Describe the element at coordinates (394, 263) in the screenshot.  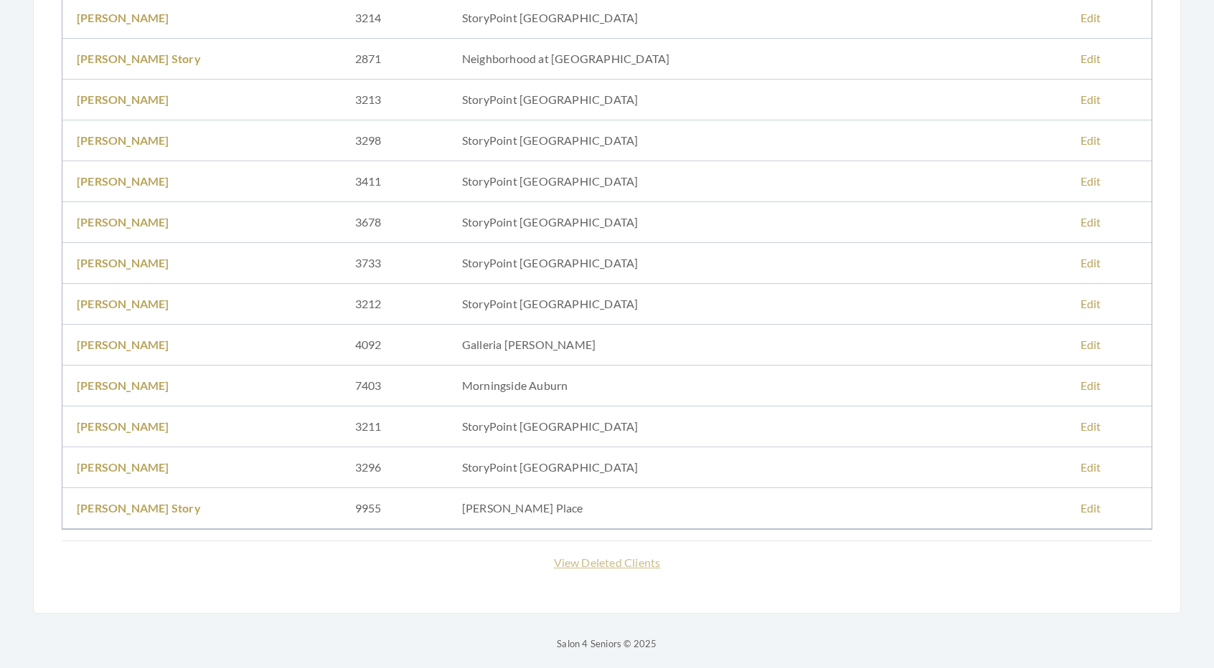
I see `td: 3733` at that location.